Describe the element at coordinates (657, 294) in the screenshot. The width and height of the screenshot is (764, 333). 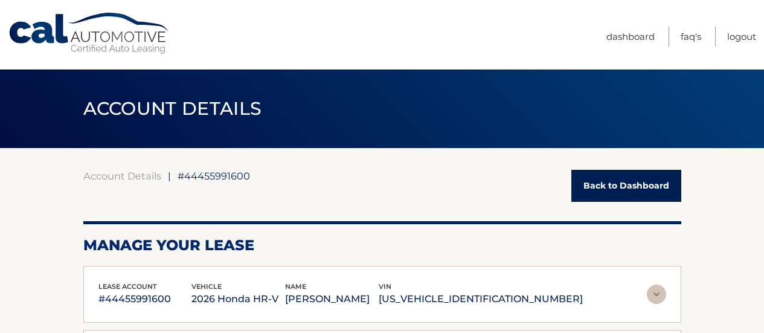
I see `img: accordion-rest.svg` at that location.